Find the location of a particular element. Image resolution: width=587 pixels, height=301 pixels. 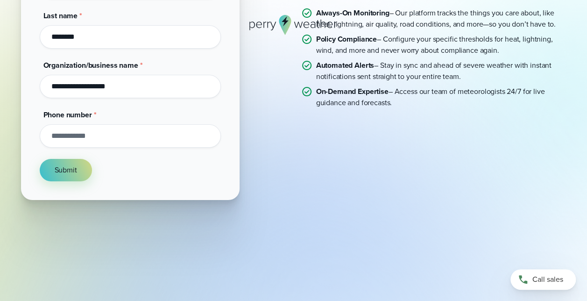

p: – Stay in sync and ahead of severe weather with instant notifications sent straight to your entir... is located at coordinates (441, 71).